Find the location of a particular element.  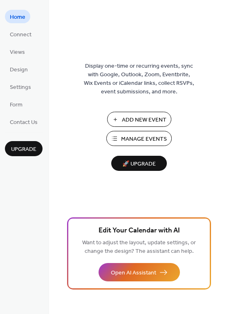

span: Connect is located at coordinates (20, 35).